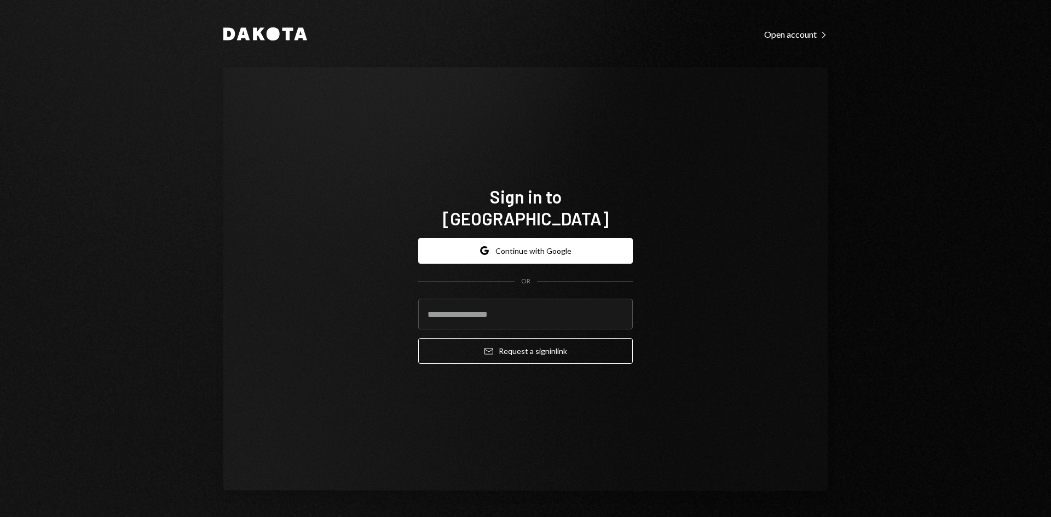  I want to click on div: OR, so click(525, 281).